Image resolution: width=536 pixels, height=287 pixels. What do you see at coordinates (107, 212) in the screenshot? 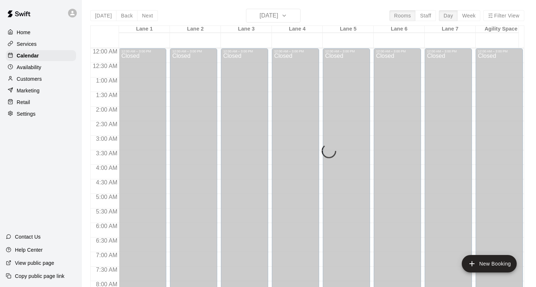
I see `span: 5:30 AM` at bounding box center [107, 212].